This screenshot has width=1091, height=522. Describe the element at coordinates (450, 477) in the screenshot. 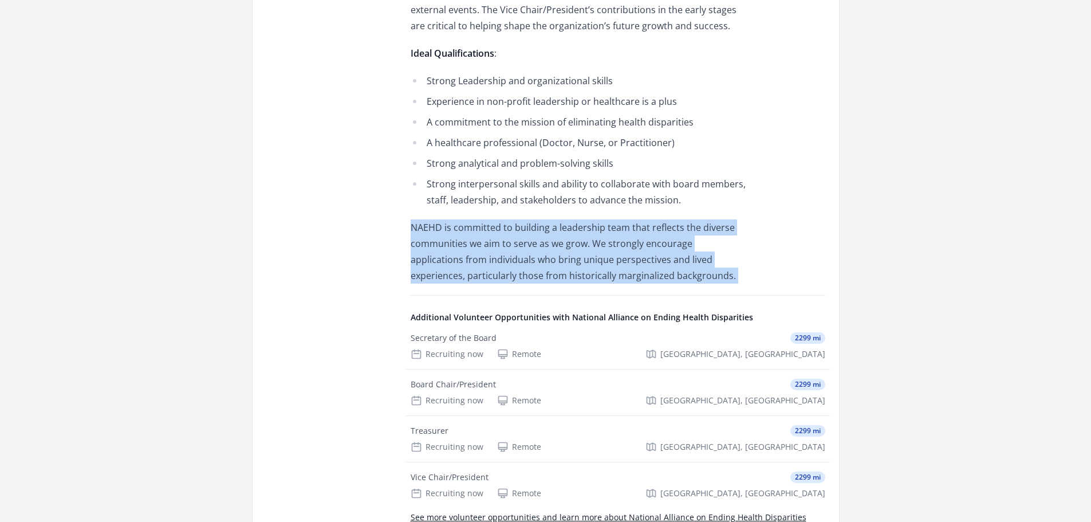

I see `div: Vice Chair/President` at that location.